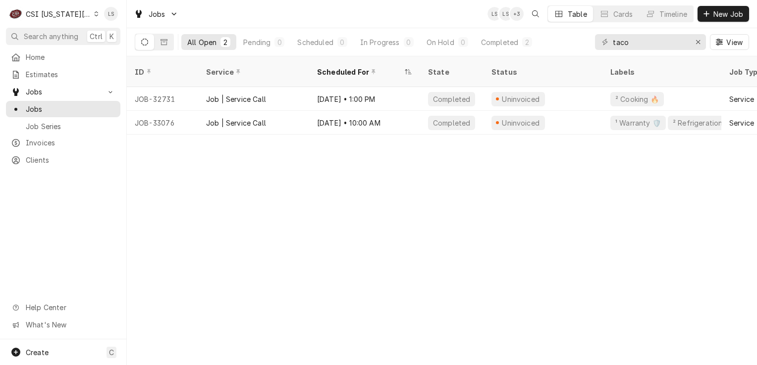  What do you see at coordinates (161, 72) in the screenshot?
I see `div: ID` at bounding box center [161, 72].